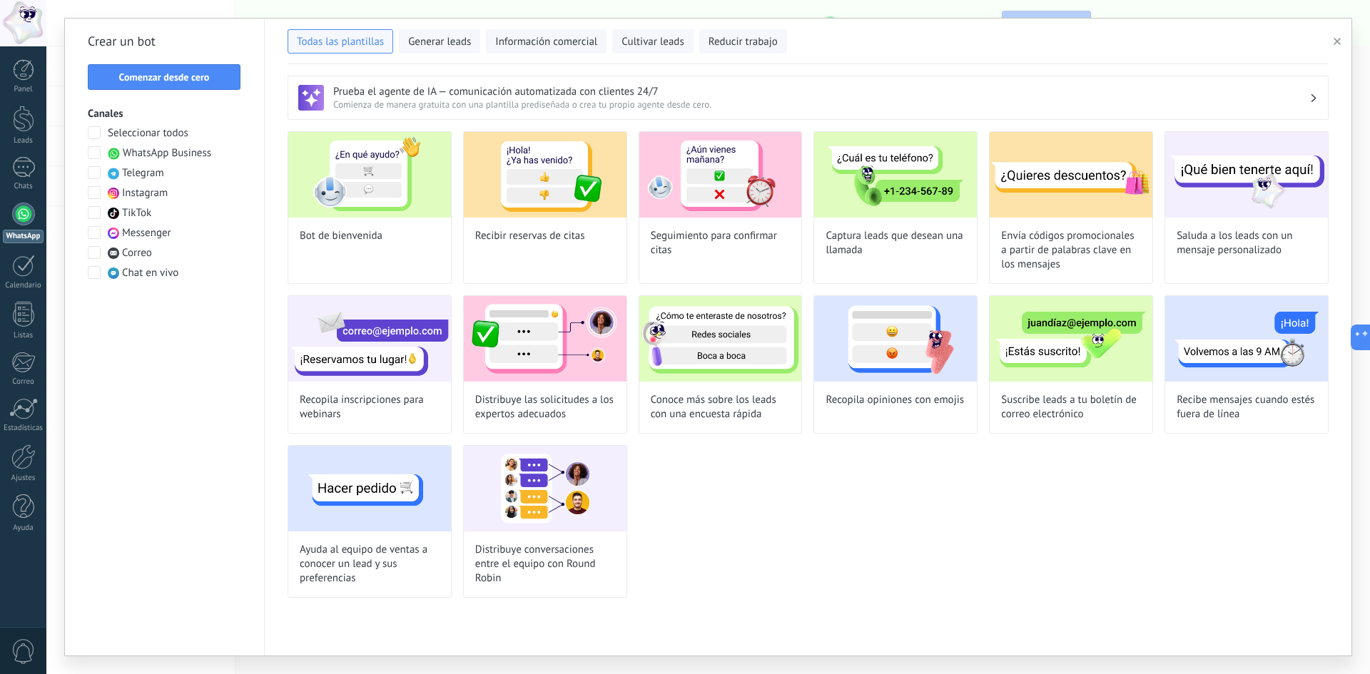 The height and width of the screenshot is (674, 1370). What do you see at coordinates (895, 243) in the screenshot?
I see `span: Captura leads que desean una llamada` at bounding box center [895, 243].